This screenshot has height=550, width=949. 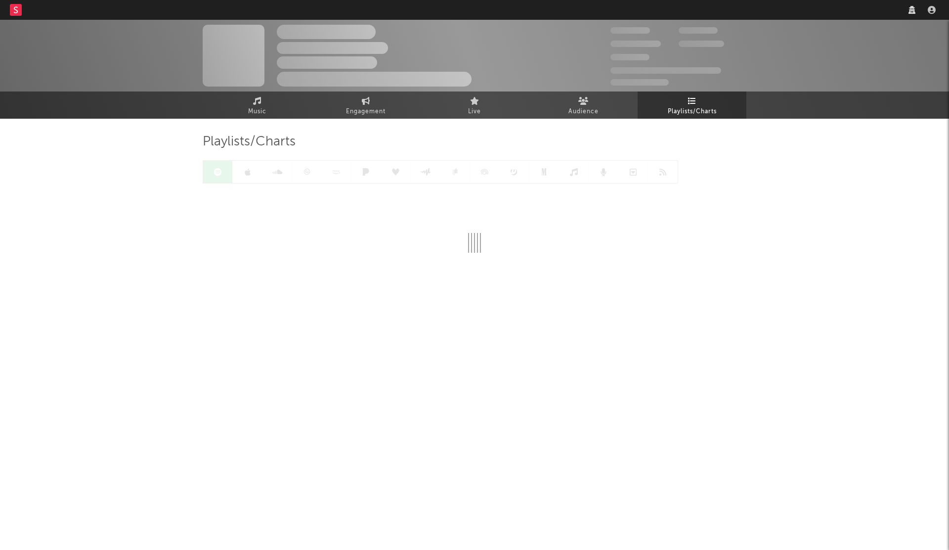 What do you see at coordinates (583, 105) in the screenshot?
I see `a: Audience` at bounding box center [583, 105].